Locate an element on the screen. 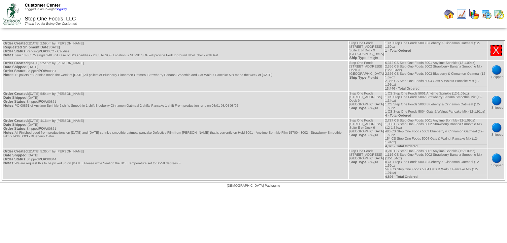 The image size is (507, 243). div: 4,375 - Total Ordered is located at coordinates (435, 146).